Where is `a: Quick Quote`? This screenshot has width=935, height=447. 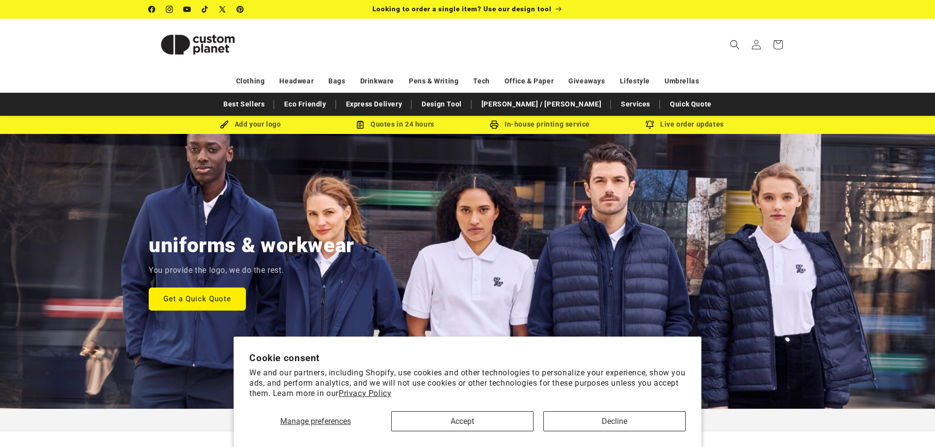 a: Quick Quote is located at coordinates (690, 104).